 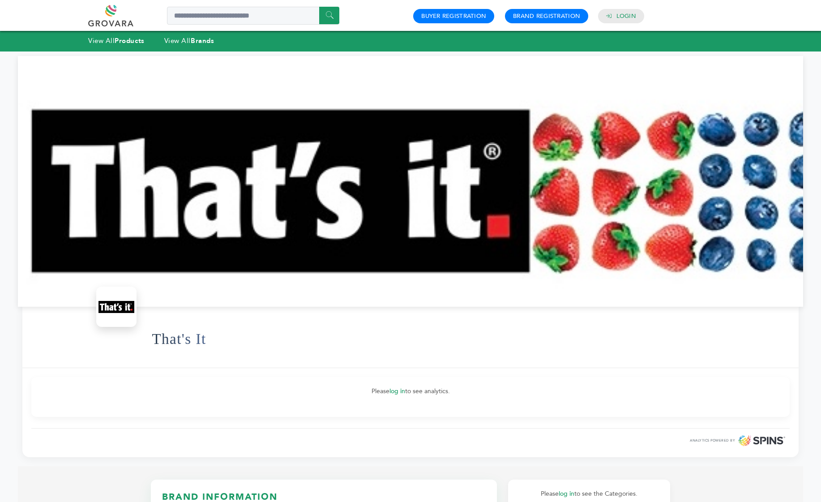 I want to click on a: Brand Registration, so click(x=547, y=16).